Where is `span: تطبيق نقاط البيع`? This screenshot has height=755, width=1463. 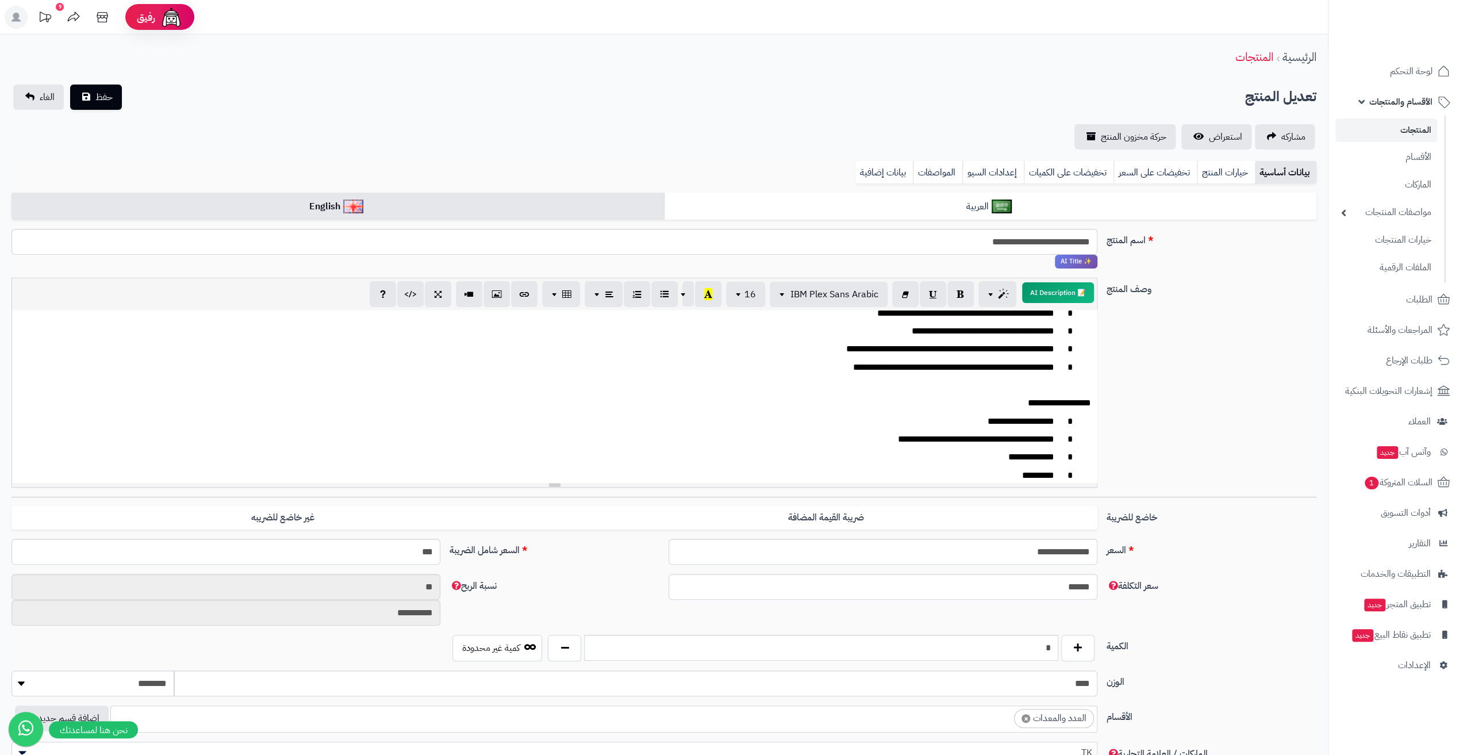
span: تطبيق نقاط البيع is located at coordinates (1391, 635).